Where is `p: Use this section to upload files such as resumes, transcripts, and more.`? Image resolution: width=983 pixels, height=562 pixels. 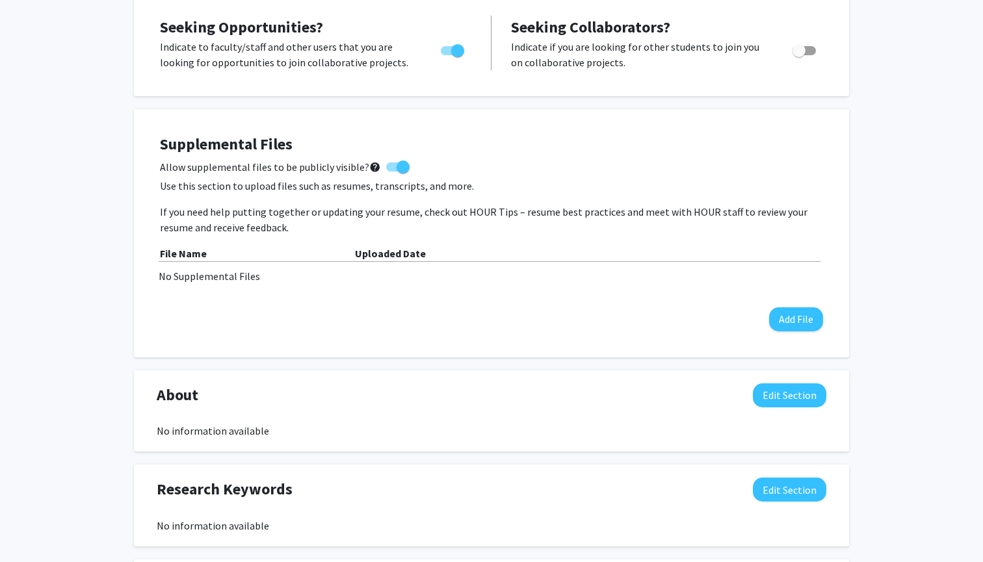 p: Use this section to upload files such as resumes, transcripts, and more. is located at coordinates (491, 186).